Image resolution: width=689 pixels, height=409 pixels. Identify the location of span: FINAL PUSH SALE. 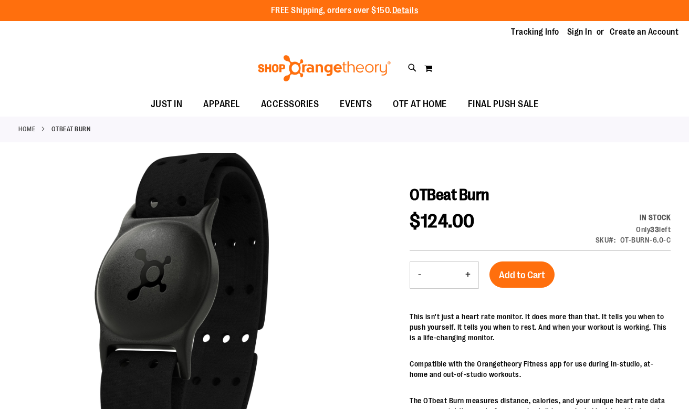
(503, 104).